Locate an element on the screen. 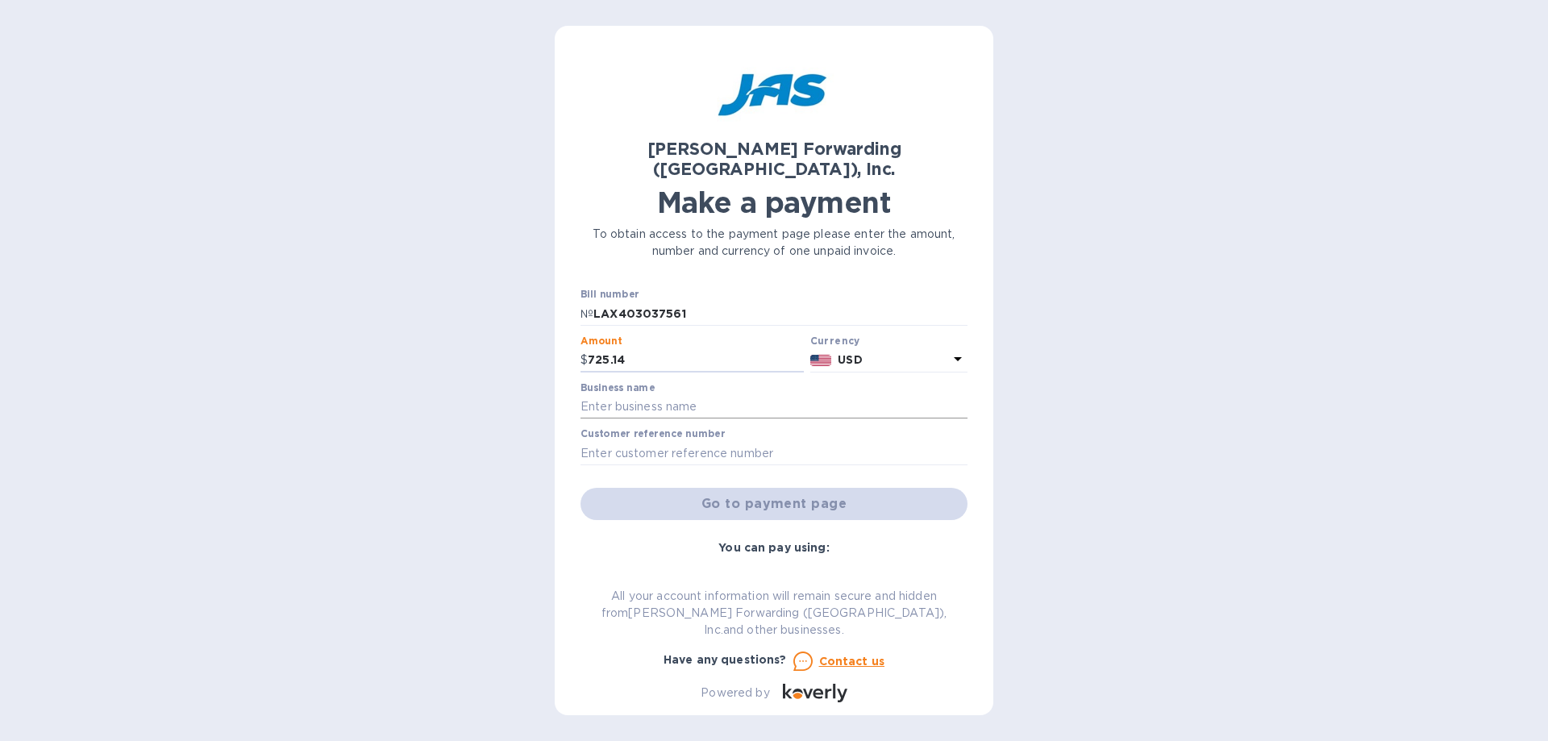  input: 0.00 is located at coordinates (696, 360).